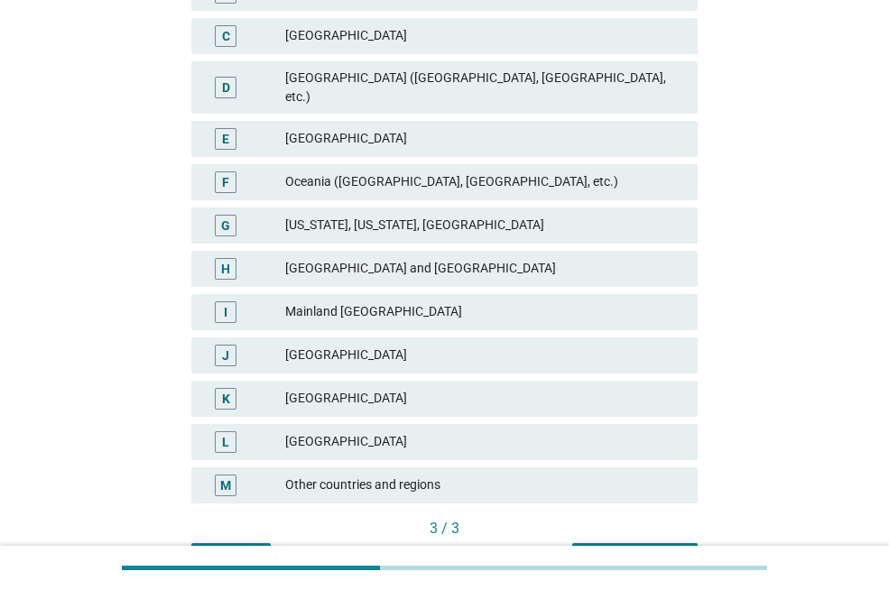 The height and width of the screenshot is (590, 889). What do you see at coordinates (226, 398) in the screenshot?
I see `div: K` at bounding box center [226, 398].